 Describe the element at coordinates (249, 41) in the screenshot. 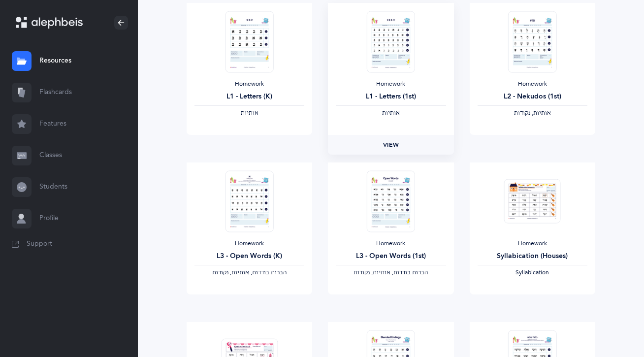

I see `img: Homework_L1_Letters_R_EN_thumbnail_1731214661.png` at that location.